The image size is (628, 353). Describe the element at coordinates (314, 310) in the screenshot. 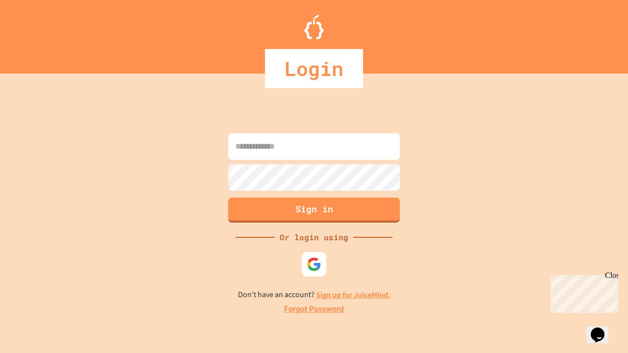

I see `a: Forgot Password` at that location.